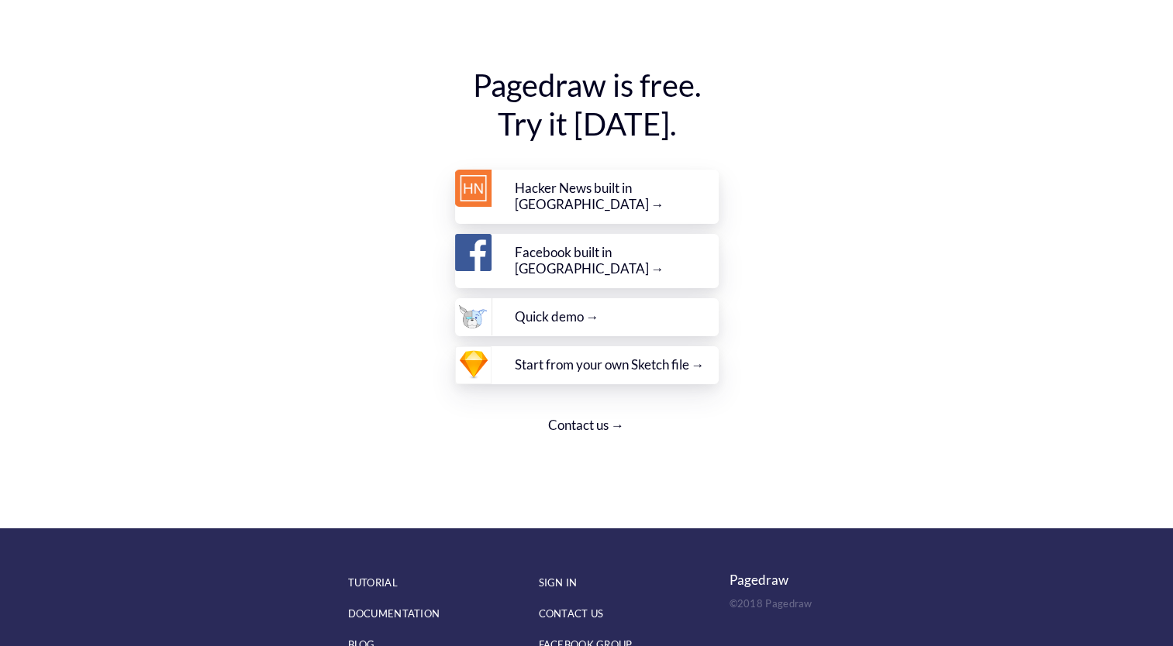  I want to click on div: CONTACT US, so click(634, 614).